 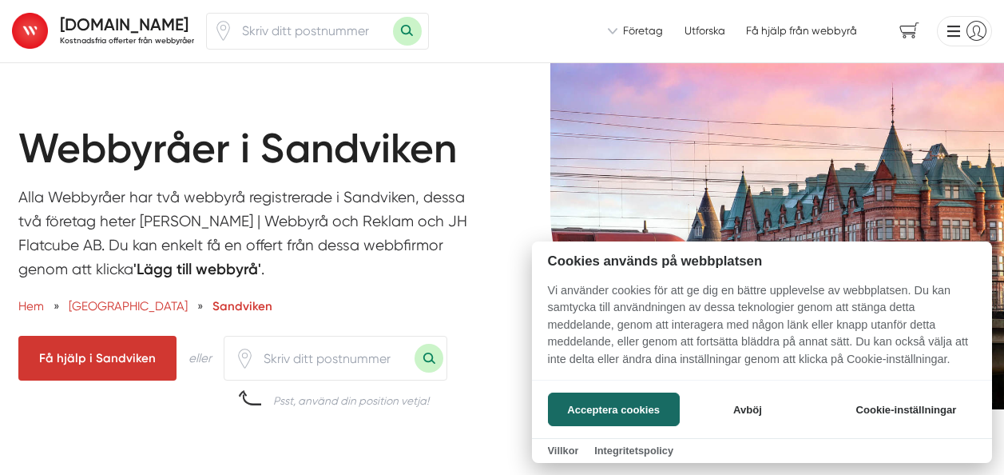 What do you see at coordinates (747, 409) in the screenshot?
I see `button: Avböj` at bounding box center [747, 409].